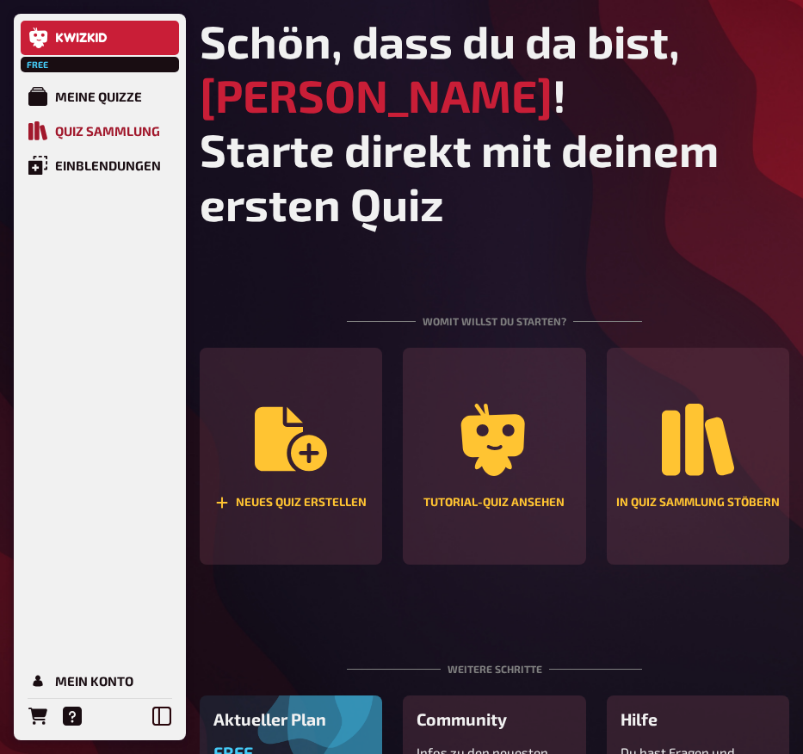  Describe the element at coordinates (291, 718) in the screenshot. I see `h3: Aktueller Plan` at that location.